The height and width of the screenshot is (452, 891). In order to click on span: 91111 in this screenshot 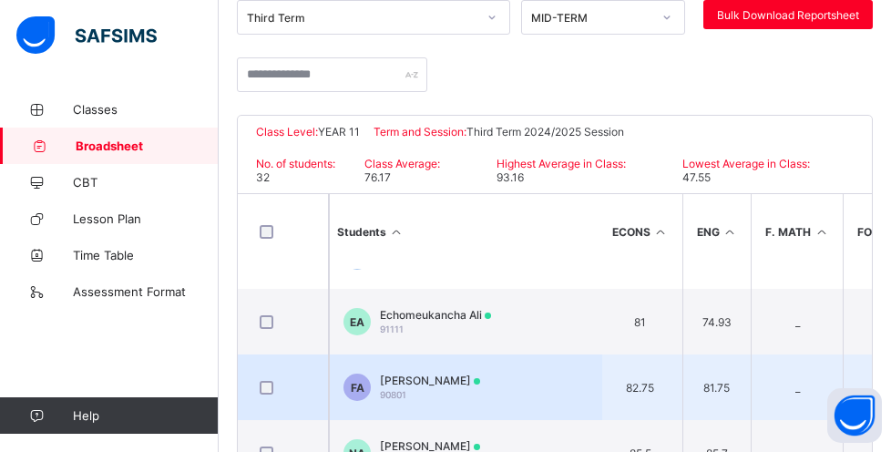, I will do `click(392, 329)`.